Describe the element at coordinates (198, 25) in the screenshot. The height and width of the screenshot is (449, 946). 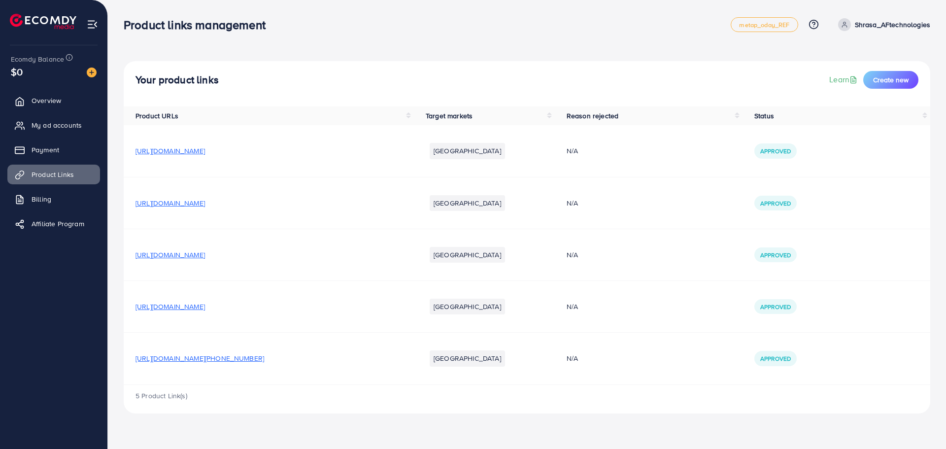
I see `h3: Product links management` at that location.